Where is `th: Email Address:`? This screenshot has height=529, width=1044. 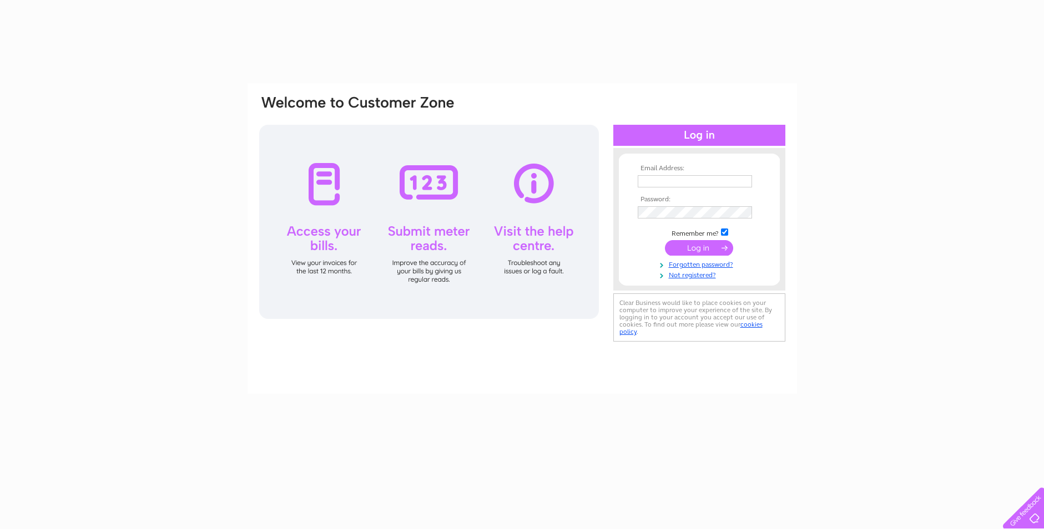 th: Email Address: is located at coordinates (699, 169).